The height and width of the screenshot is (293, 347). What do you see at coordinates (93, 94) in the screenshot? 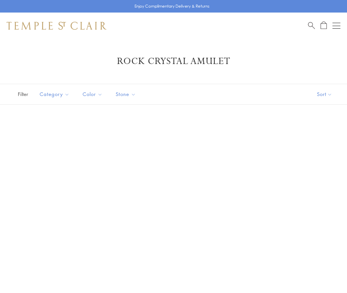
I see `span: Color` at bounding box center [93, 94].